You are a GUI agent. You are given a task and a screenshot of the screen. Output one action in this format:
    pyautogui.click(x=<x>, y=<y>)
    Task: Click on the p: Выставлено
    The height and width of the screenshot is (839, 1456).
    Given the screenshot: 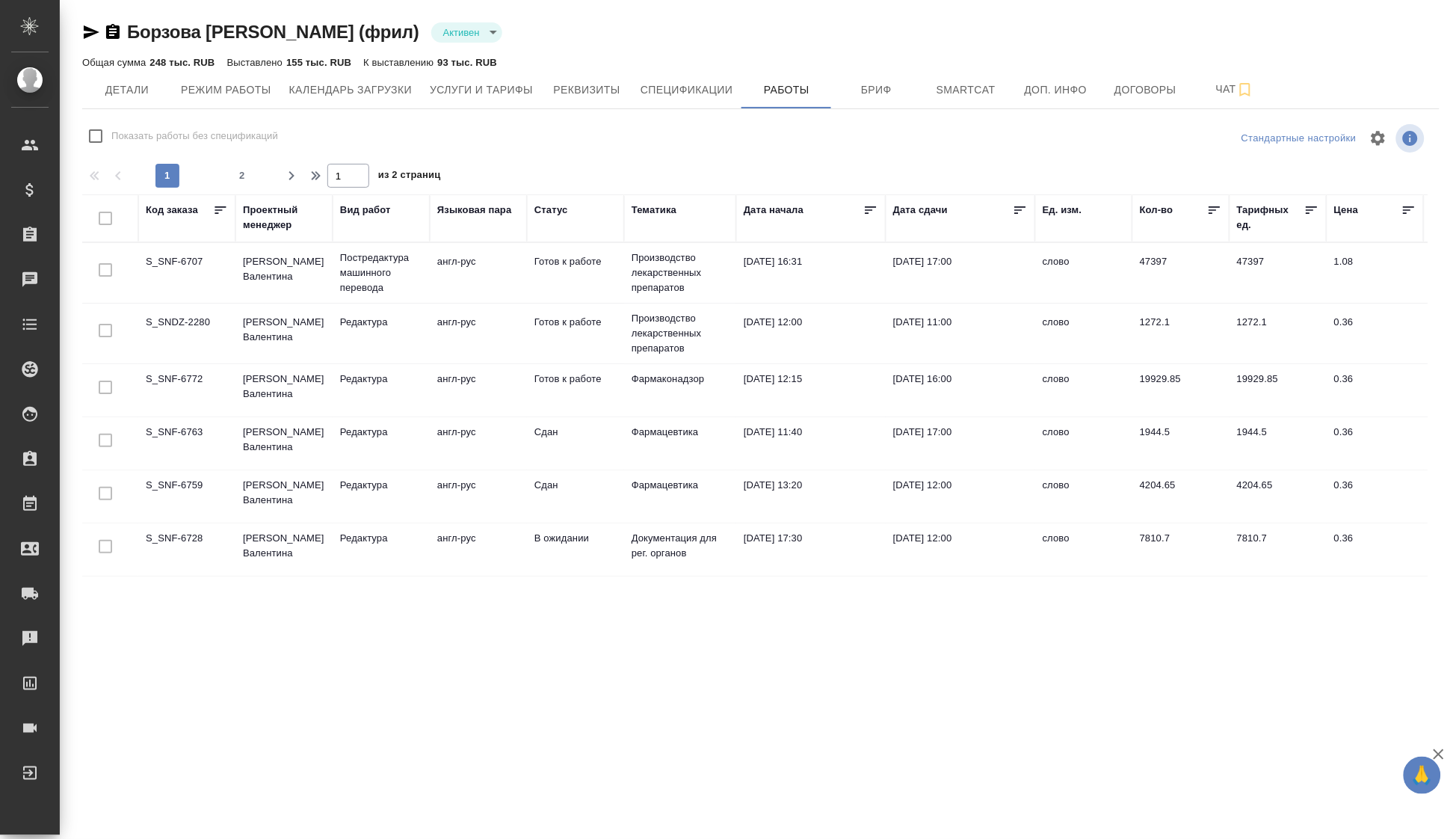 What is the action you would take?
    pyautogui.click(x=257, y=62)
    